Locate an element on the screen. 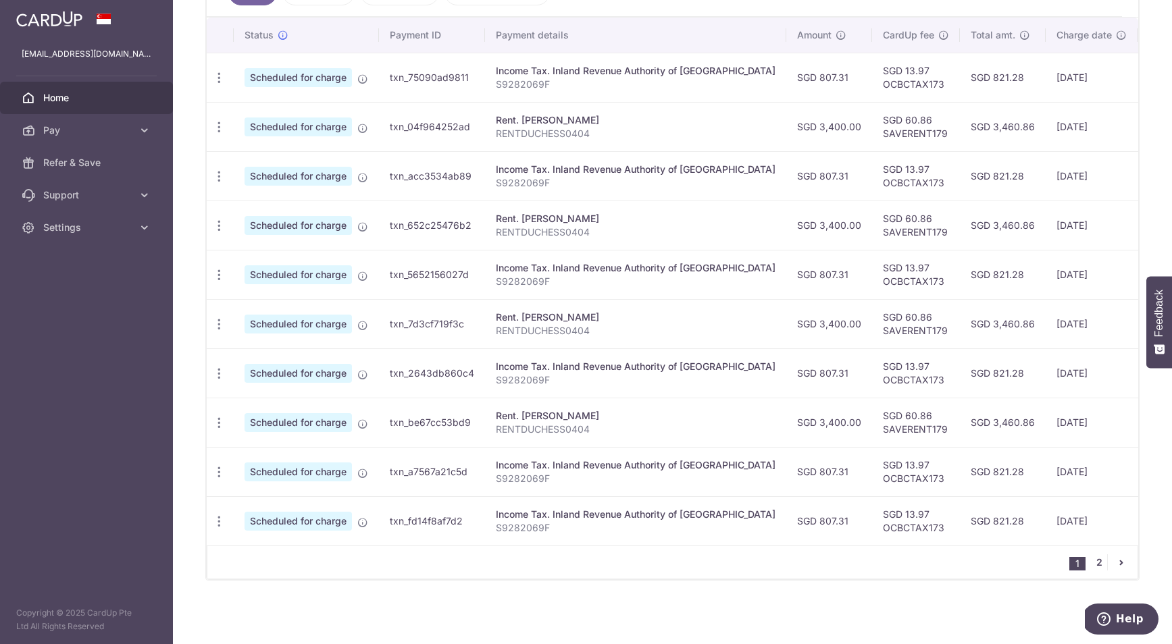 The image size is (1172, 644). td: txn_75090ad9811 is located at coordinates (432, 77).